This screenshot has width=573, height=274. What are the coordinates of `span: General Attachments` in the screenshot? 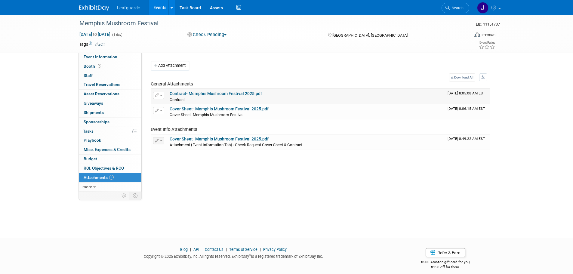 It's located at (172, 84).